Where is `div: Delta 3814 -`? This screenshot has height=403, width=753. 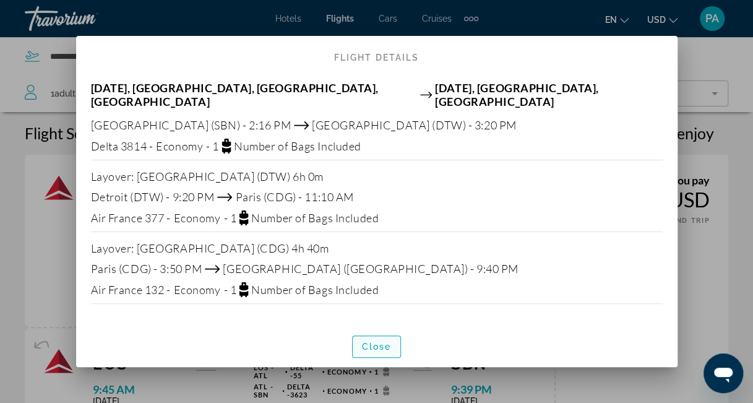
div: Delta 3814 - is located at coordinates (377, 146).